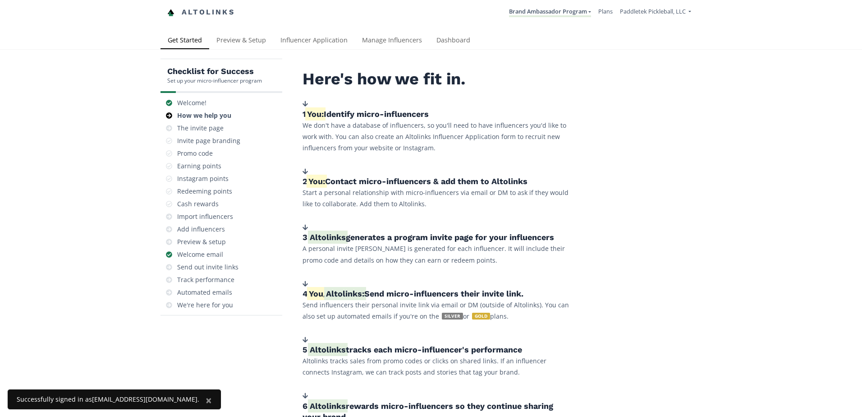 The height and width of the screenshot is (417, 862). Describe the element at coordinates (438, 79) in the screenshot. I see `h2: Here's how we fit in.` at that location.